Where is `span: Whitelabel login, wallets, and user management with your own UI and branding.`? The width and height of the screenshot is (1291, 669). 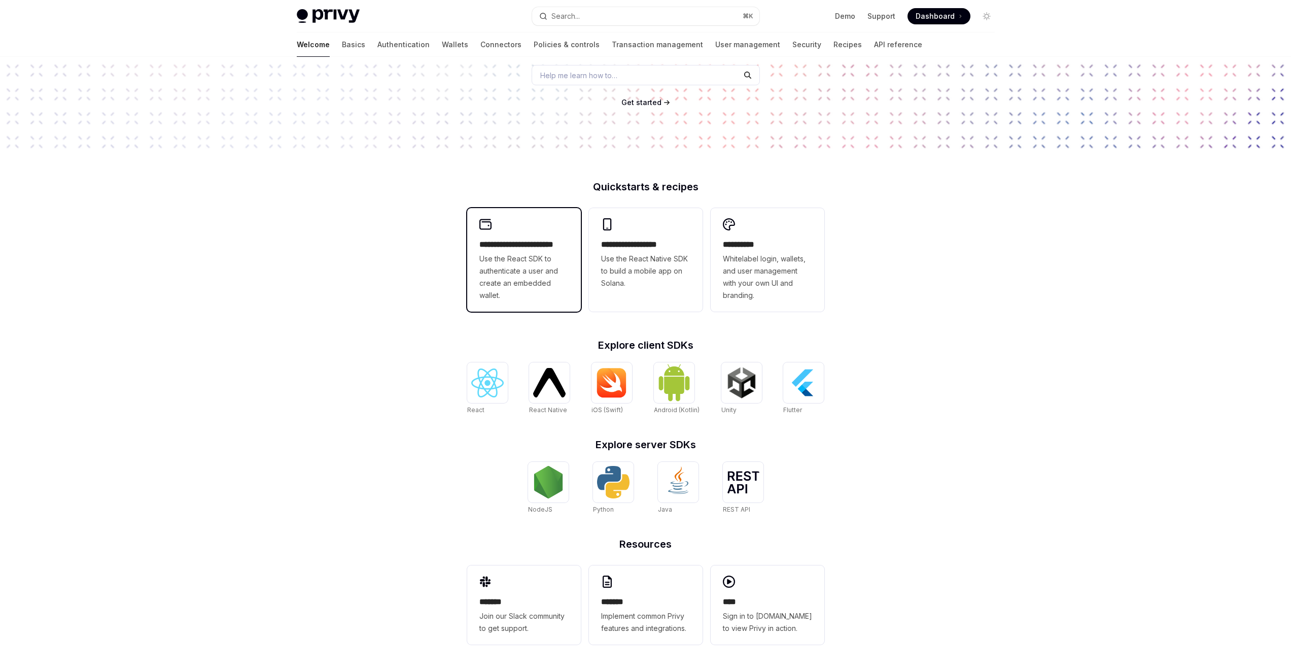
span: Whitelabel login, wallets, and user management with your own UI and branding. is located at coordinates (768, 277).